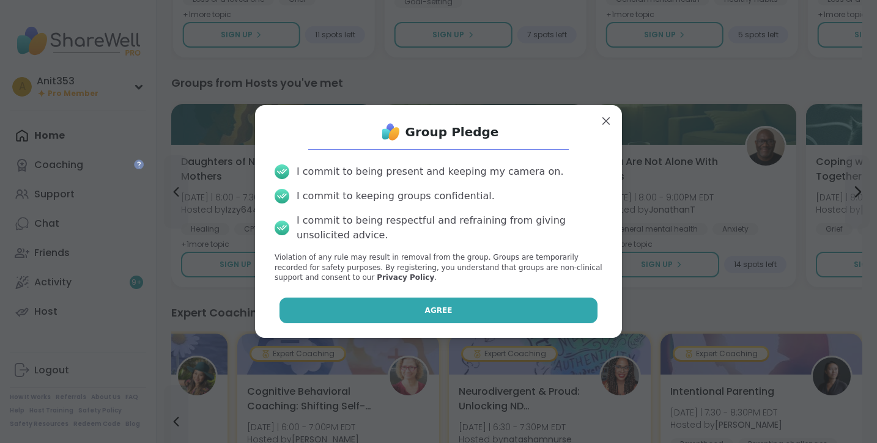  Describe the element at coordinates (406, 278) in the screenshot. I see `a: Privacy Policy` at that location.